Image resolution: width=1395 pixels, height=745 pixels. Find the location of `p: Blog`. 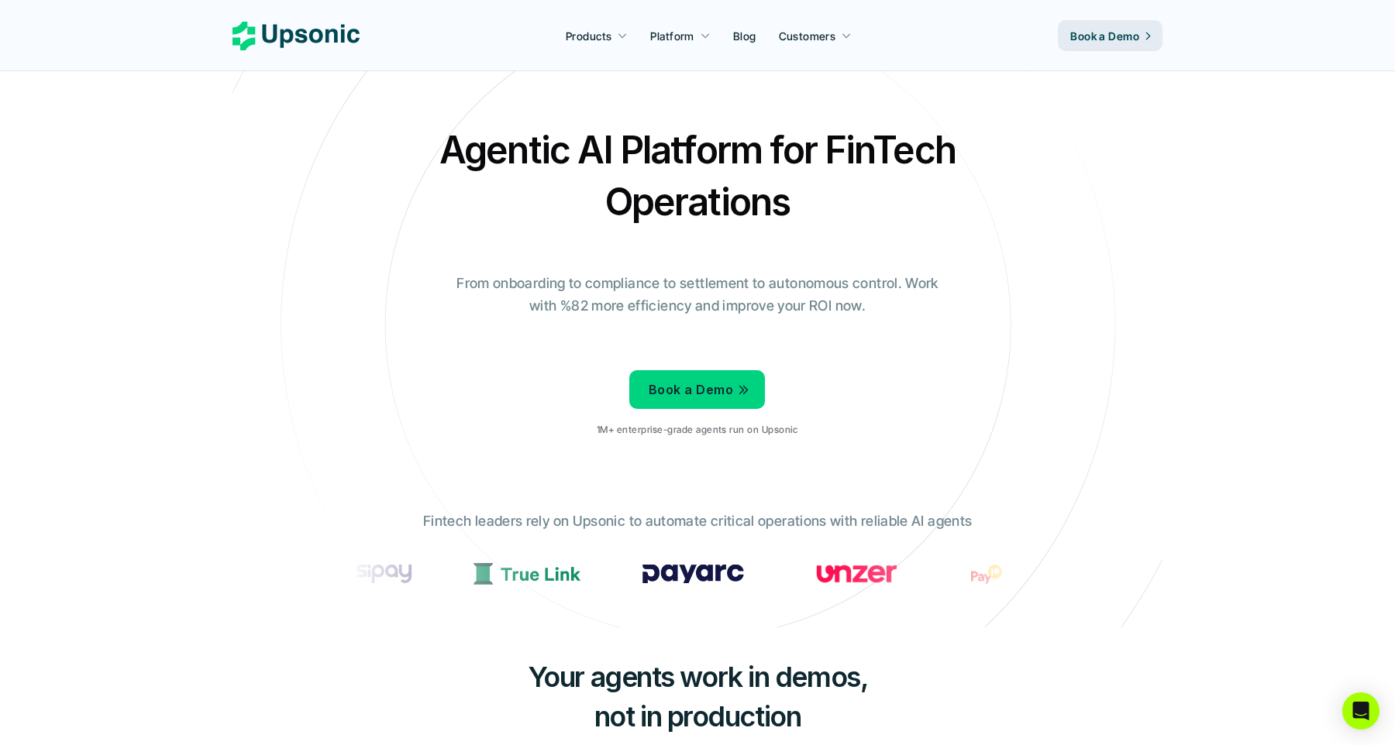

p: Blog is located at coordinates (745, 36).